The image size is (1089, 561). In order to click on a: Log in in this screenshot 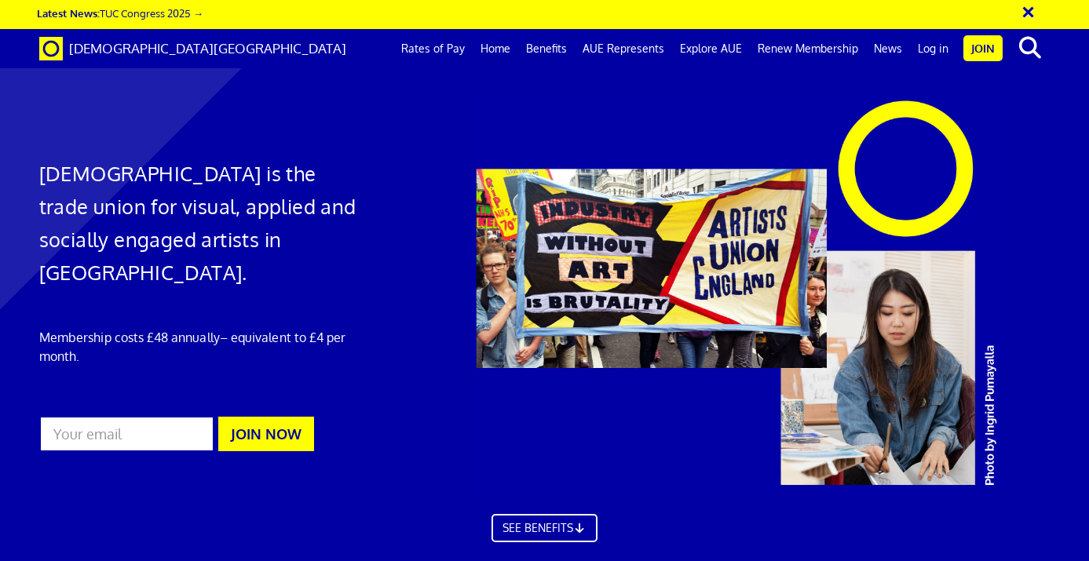, I will do `click(933, 49)`.